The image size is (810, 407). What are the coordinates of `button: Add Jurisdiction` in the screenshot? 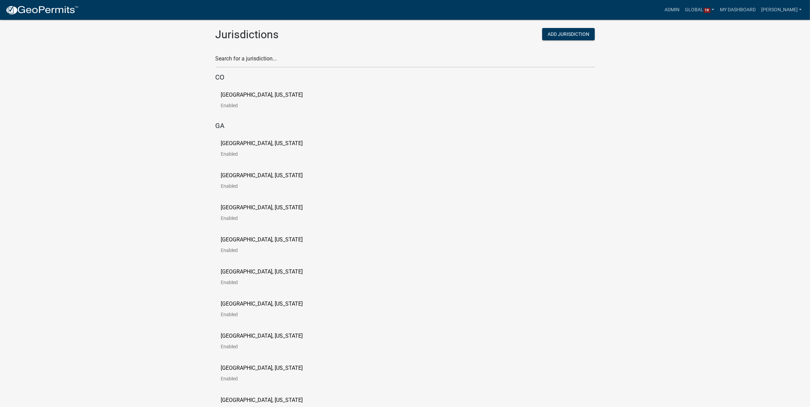 It's located at (568, 34).